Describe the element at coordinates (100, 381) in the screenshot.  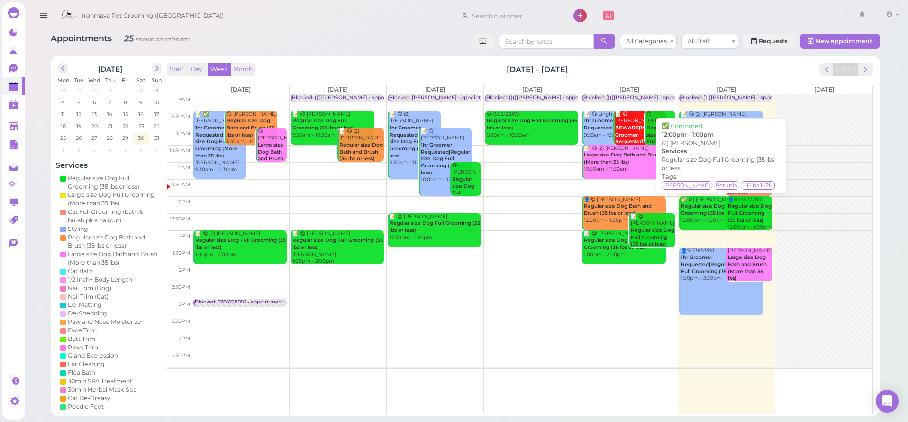
I see `div: 30min SPA Treatment` at that location.